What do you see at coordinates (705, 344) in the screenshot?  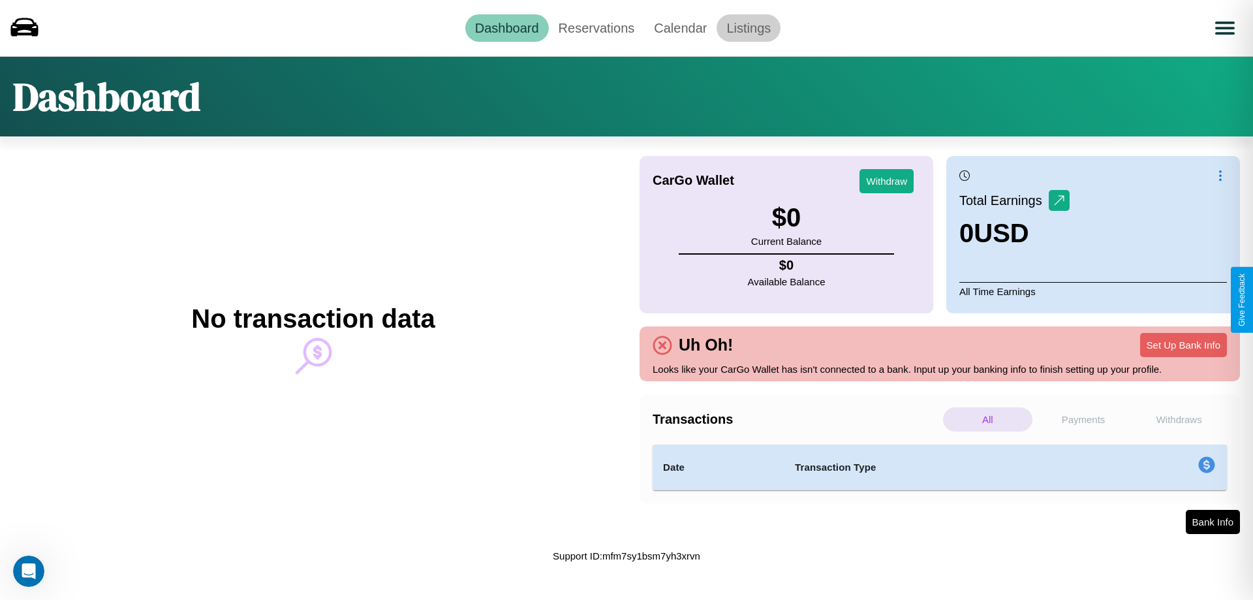 I see `h4: Uh Oh!` at bounding box center [705, 344].